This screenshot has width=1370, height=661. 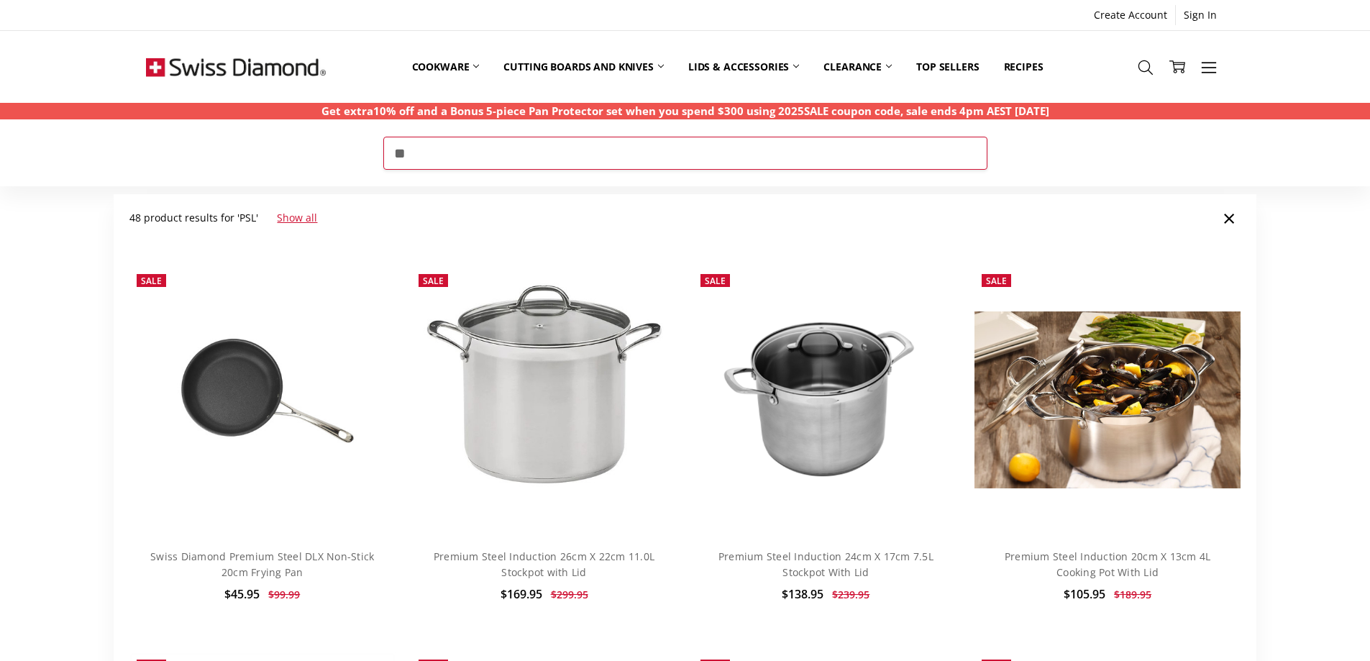 What do you see at coordinates (858, 66) in the screenshot?
I see `a: Clearance` at bounding box center [858, 66].